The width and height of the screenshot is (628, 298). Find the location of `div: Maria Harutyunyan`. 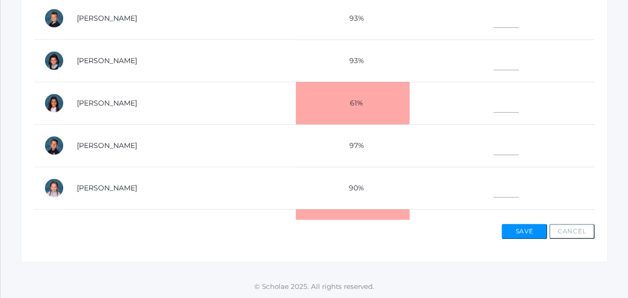

div: Maria Harutyunyan is located at coordinates (54, 61).